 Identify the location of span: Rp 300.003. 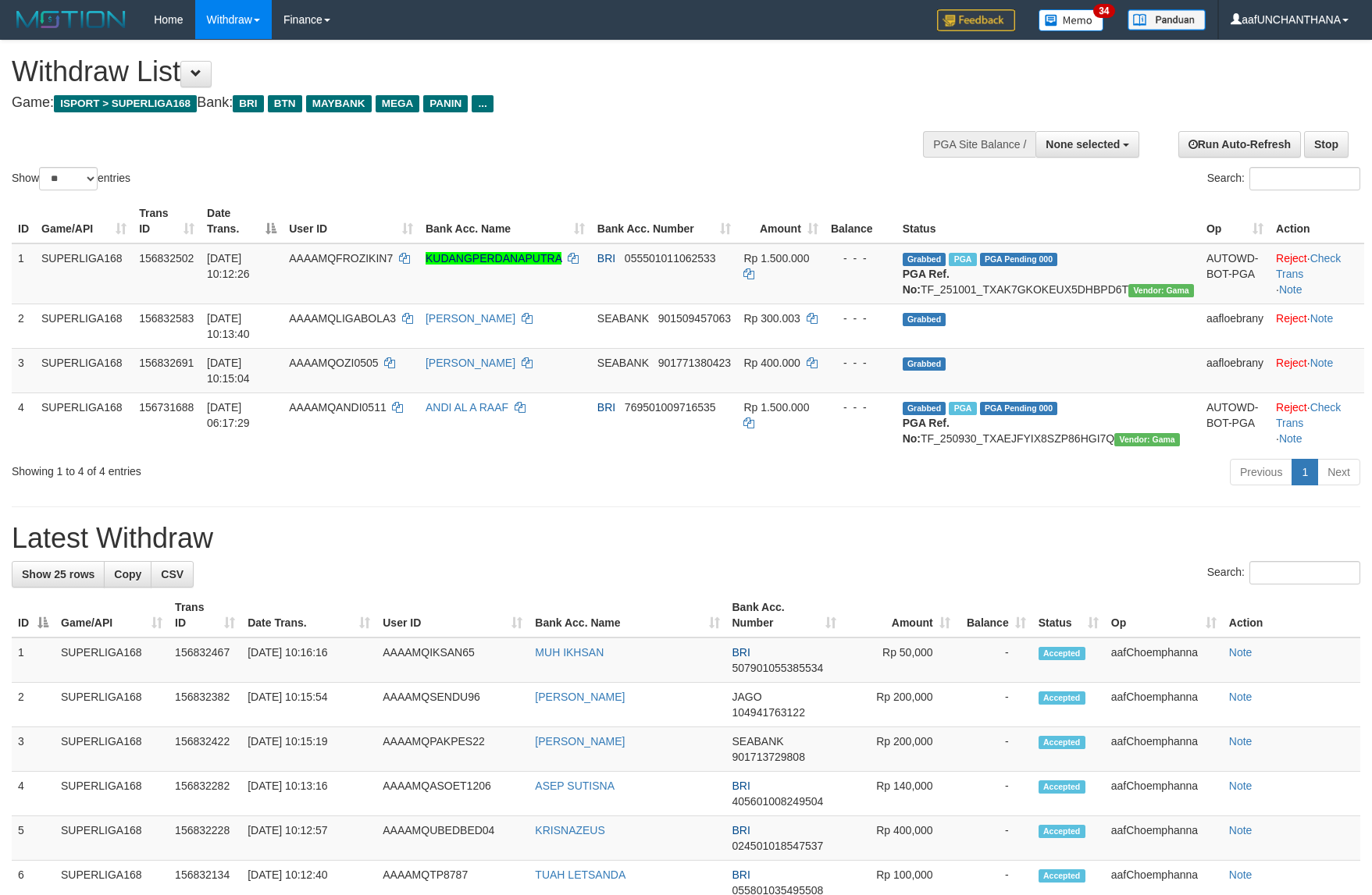
(772, 319).